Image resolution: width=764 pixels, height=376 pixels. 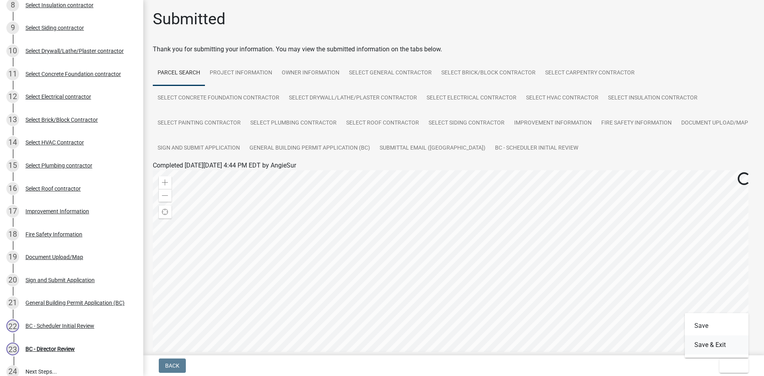 I want to click on a: Select Drywall/Lathe/Plaster contractor, so click(x=353, y=98).